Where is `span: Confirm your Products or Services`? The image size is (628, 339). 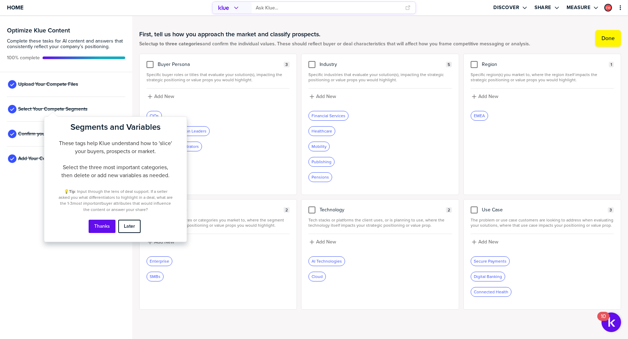
span: Confirm your Products or Services is located at coordinates (56, 134).